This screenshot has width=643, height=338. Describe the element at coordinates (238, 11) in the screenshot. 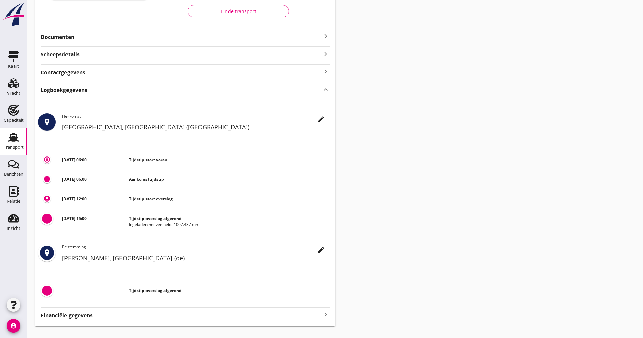

I see `button: Einde transport` at that location.